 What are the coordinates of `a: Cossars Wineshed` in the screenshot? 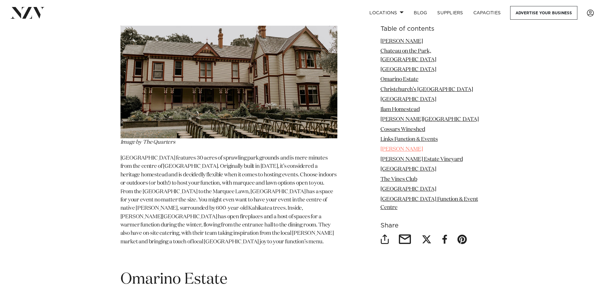 It's located at (403, 129).